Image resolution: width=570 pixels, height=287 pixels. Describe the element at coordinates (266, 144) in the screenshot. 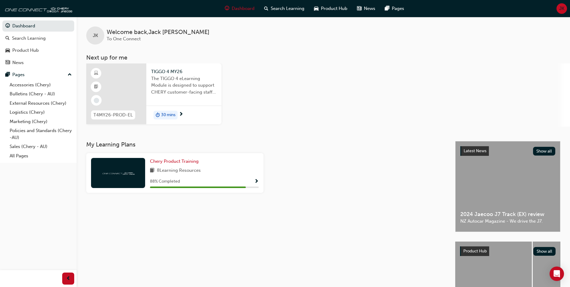

I see `h3: My Learning Plans` at that location.